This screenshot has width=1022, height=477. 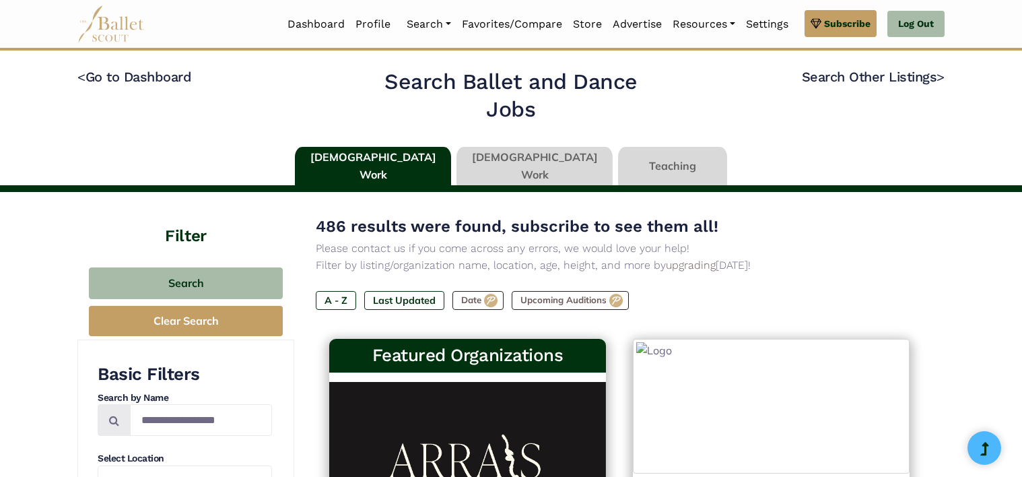 I want to click on a: Search, so click(x=429, y=24).